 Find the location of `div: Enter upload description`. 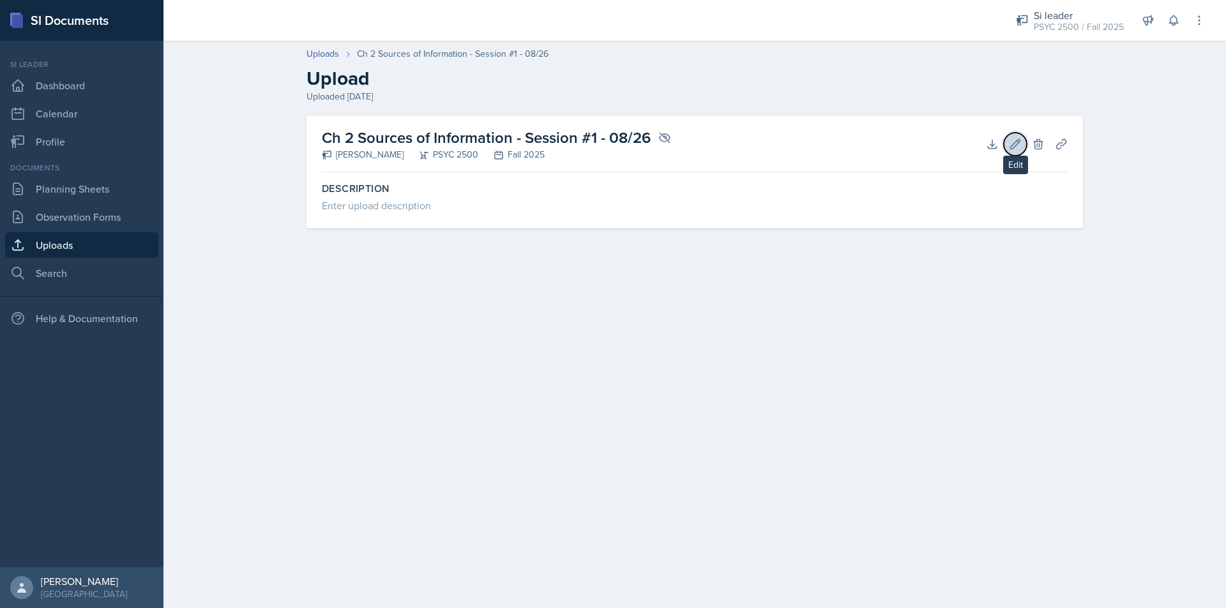

div: Enter upload description is located at coordinates (695, 206).